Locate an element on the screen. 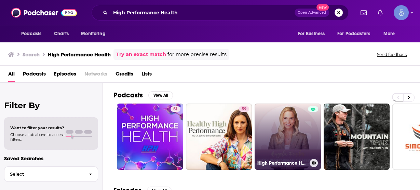 The height and width of the screenshot is (190, 420). a: Lists is located at coordinates (147, 75).